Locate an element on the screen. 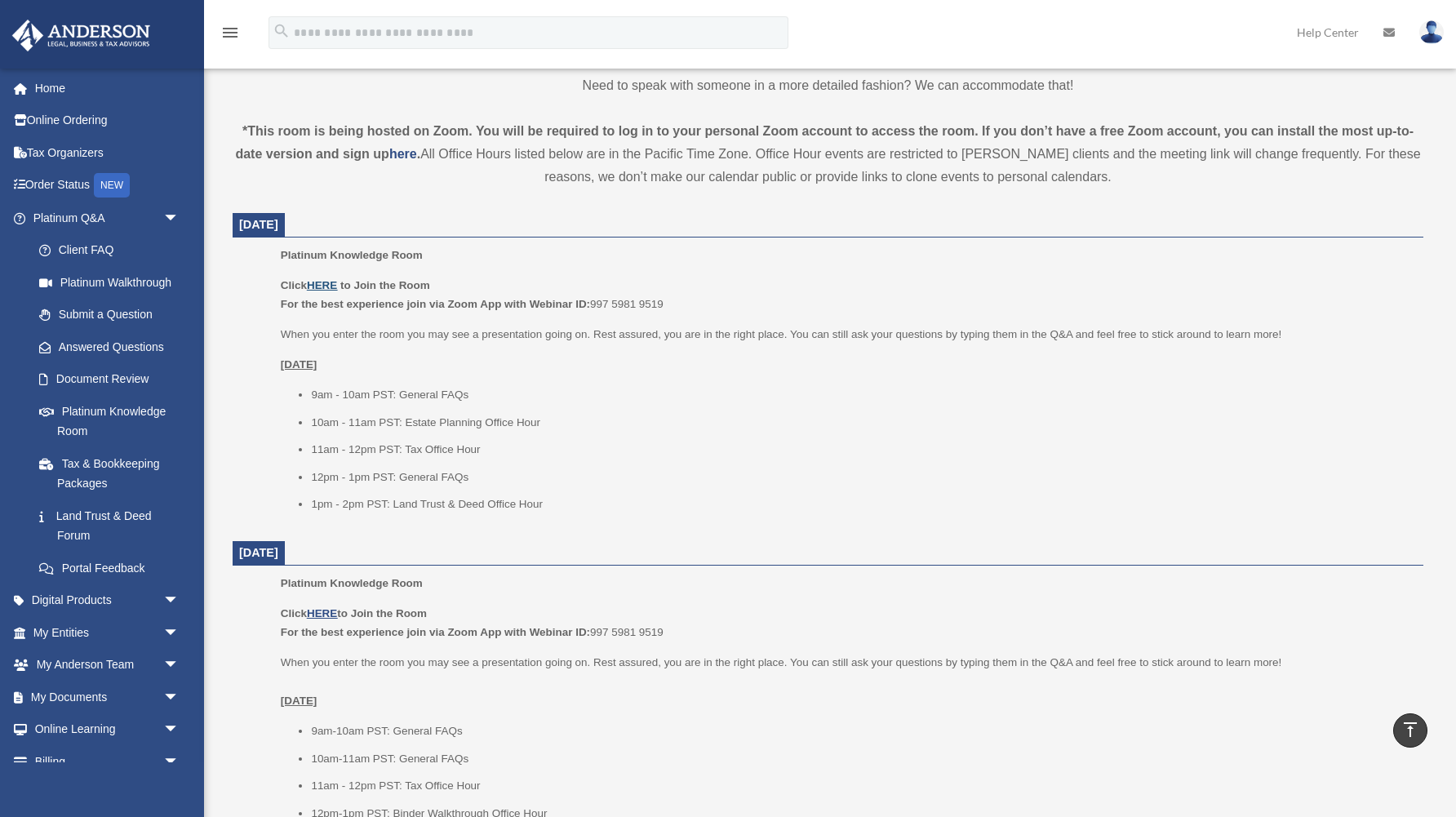 The height and width of the screenshot is (817, 1456). a: My Documentsarrow_drop_down is located at coordinates (108, 697).